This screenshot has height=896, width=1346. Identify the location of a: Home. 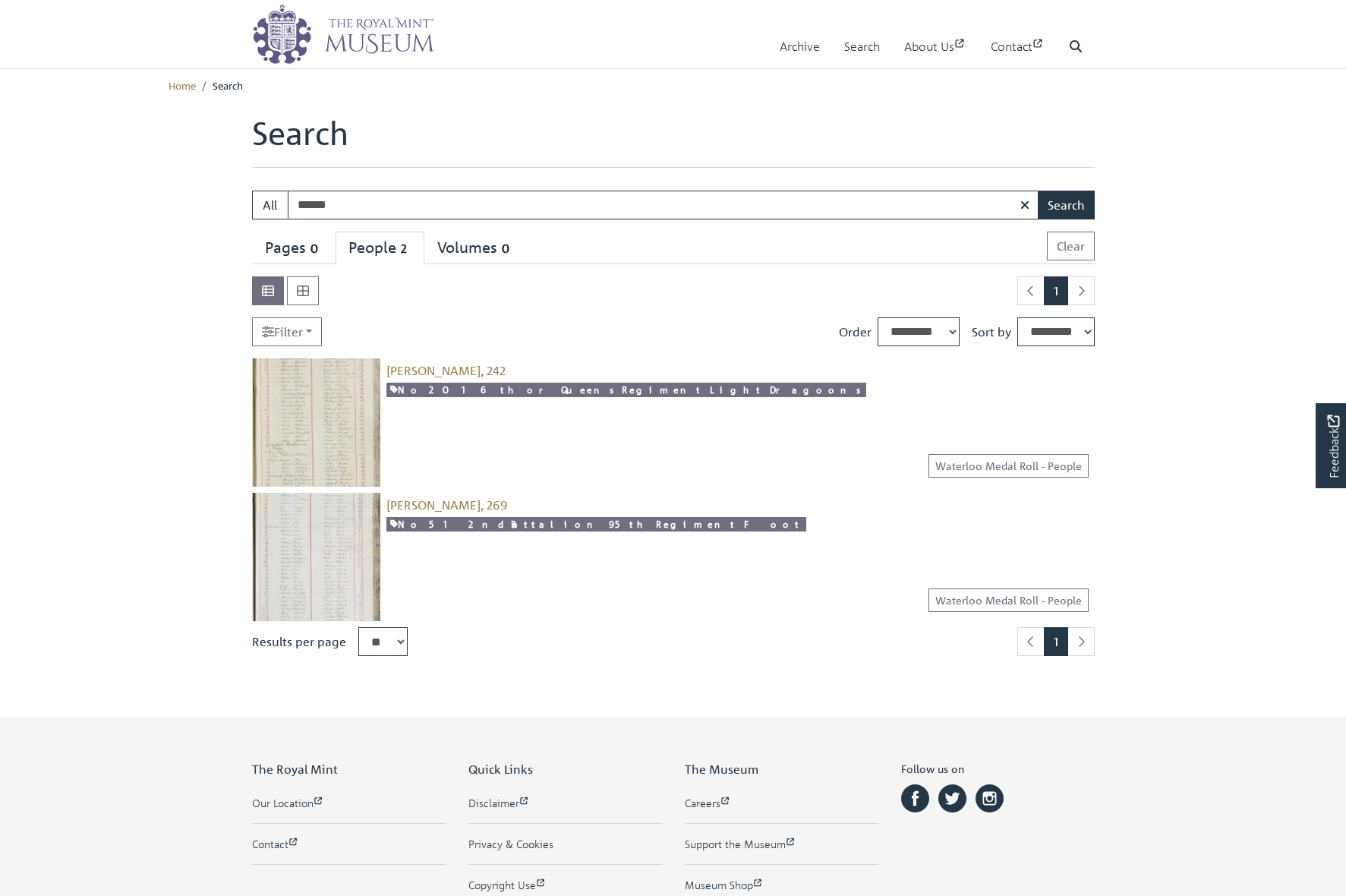
(182, 85).